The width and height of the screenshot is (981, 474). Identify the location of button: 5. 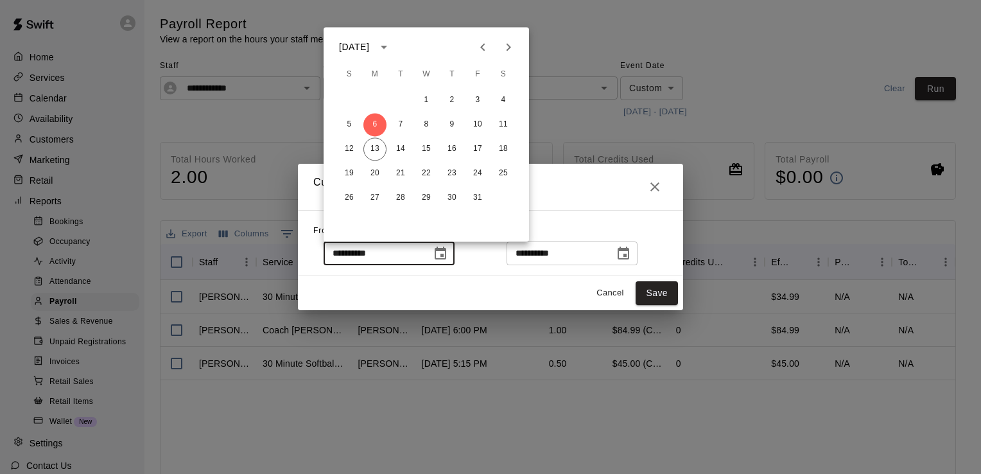
(349, 125).